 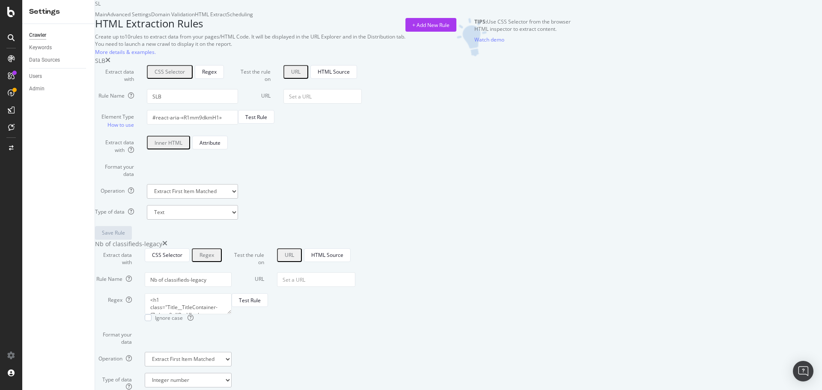 I want to click on div: Users, so click(x=36, y=76).